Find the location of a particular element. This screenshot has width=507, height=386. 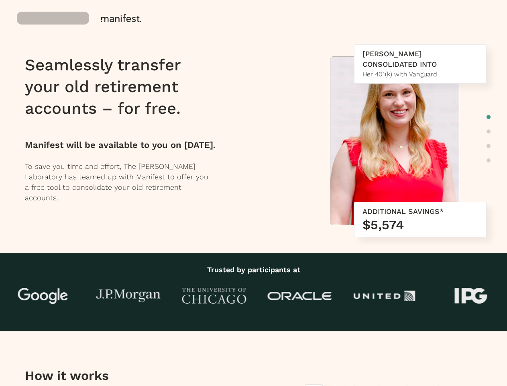

img: University of Chicago is located at coordinates (214, 296).